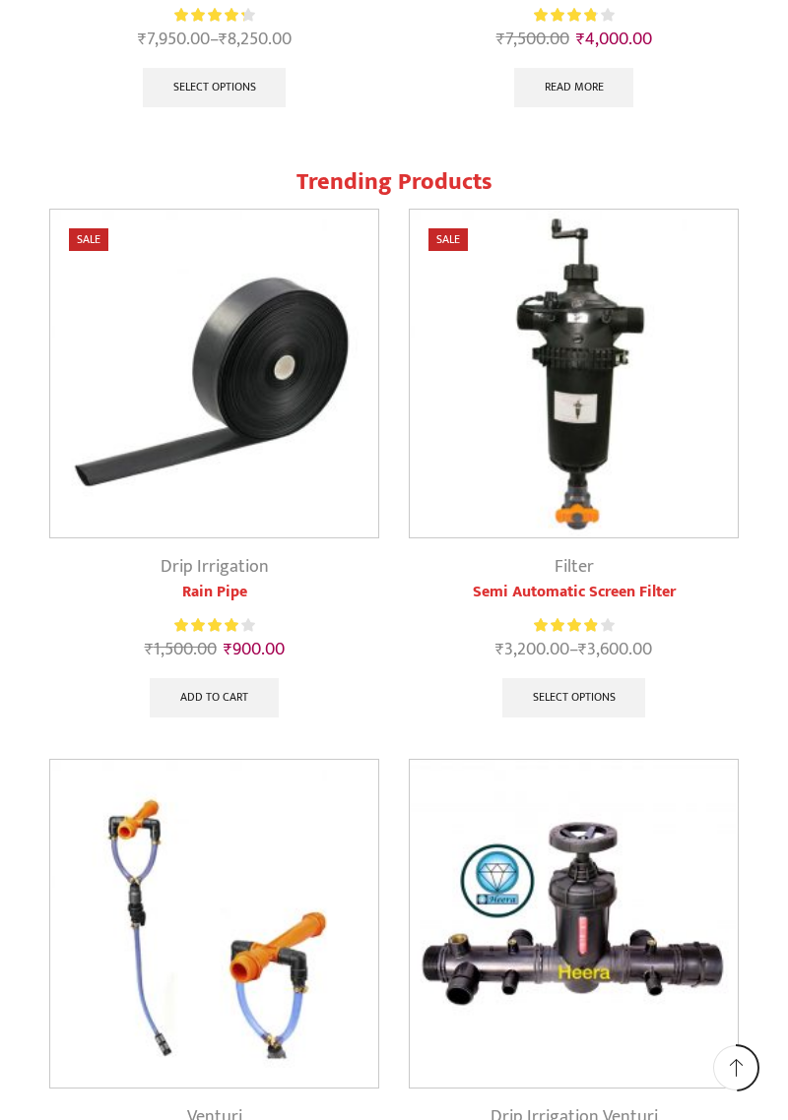 This screenshot has height=1120, width=788. Describe the element at coordinates (573, 15) in the screenshot. I see `div: Rated 3.91 out of 5` at that location.